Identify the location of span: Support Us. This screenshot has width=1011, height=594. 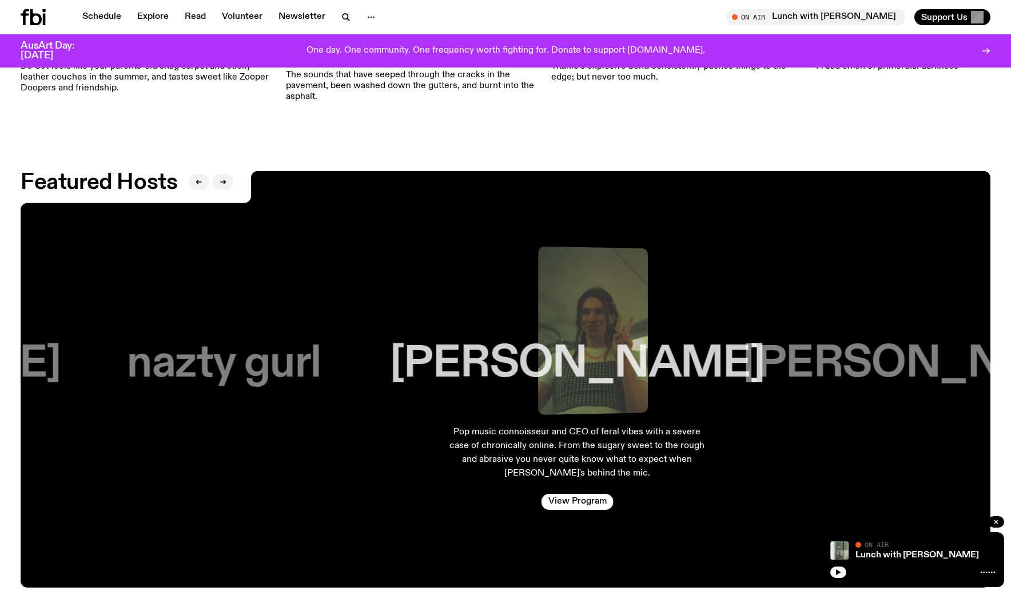
(944, 17).